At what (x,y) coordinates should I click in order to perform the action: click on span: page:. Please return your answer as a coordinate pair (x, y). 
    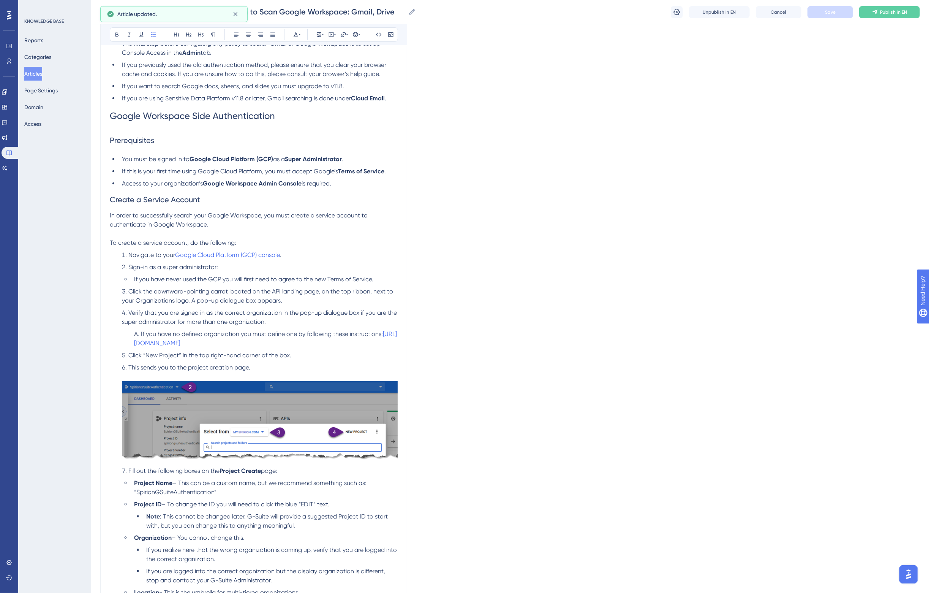
    Looking at the image, I should click on (269, 470).